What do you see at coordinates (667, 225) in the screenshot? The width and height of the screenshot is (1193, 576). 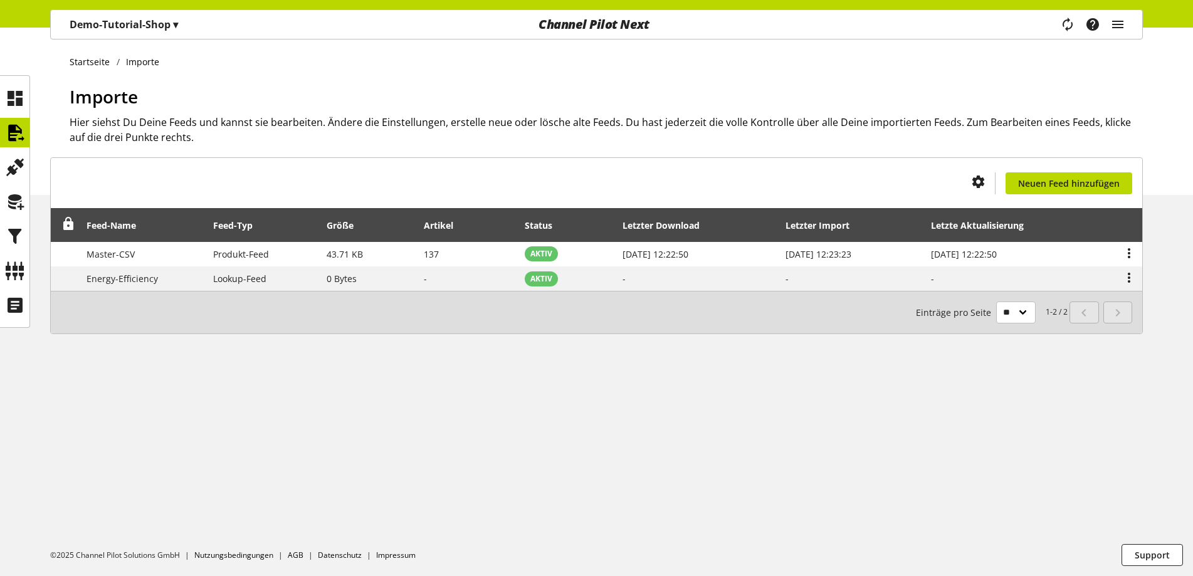 I see `div: Letzter Download` at bounding box center [667, 225].